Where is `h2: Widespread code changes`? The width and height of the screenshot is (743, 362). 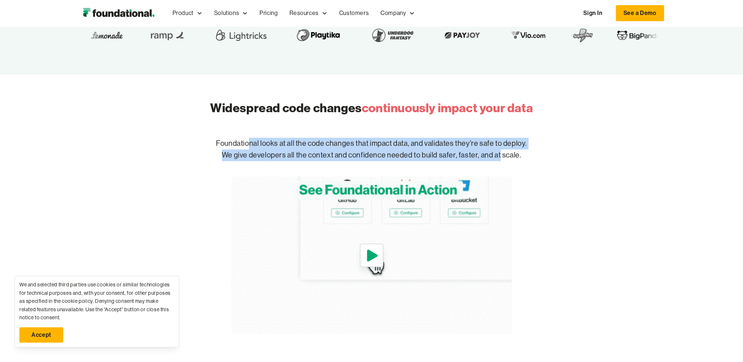 h2: Widespread code changes is located at coordinates (371, 108).